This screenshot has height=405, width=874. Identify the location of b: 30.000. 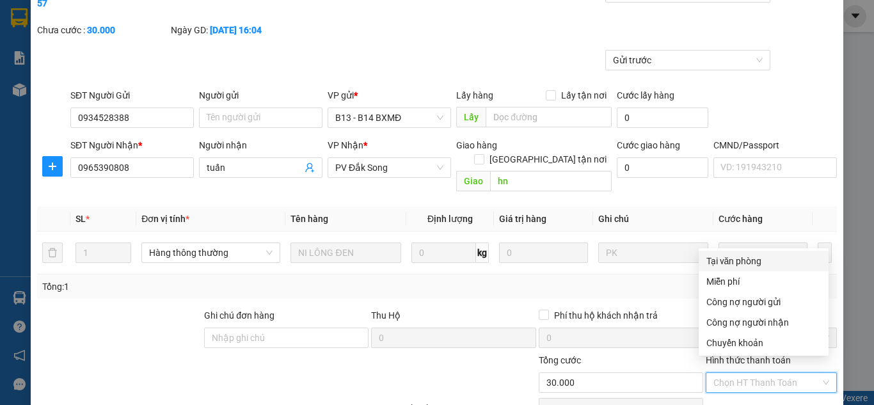
(101, 30).